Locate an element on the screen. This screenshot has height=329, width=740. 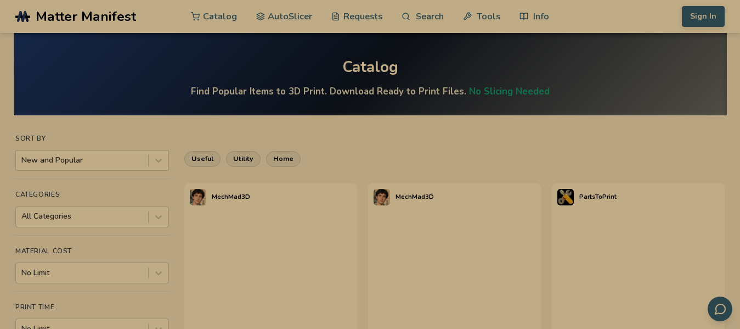
a: PartsToPrint's profilePartsToPrint is located at coordinates (587, 197).